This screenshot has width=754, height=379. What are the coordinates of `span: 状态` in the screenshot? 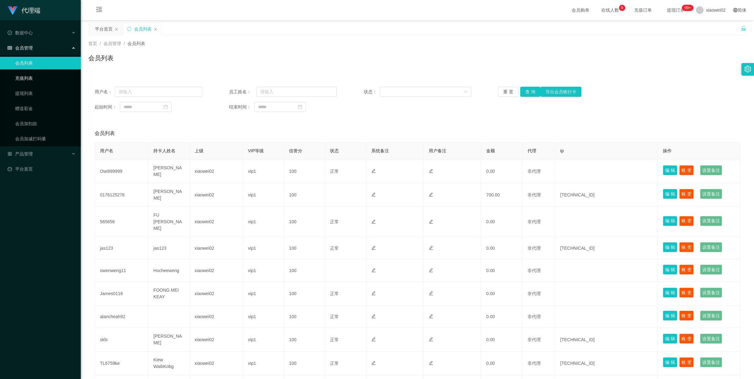 It's located at (335, 151).